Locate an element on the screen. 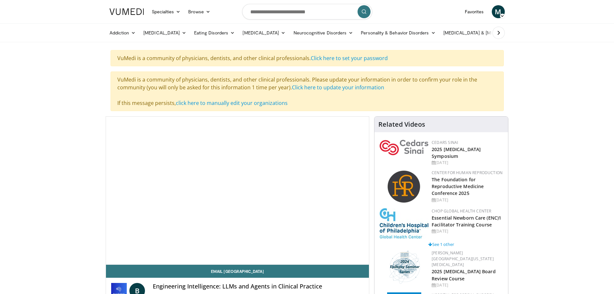  h4: Engineering Intelligence: LLMs and Agents in Clinical Practice is located at coordinates (259, 287).